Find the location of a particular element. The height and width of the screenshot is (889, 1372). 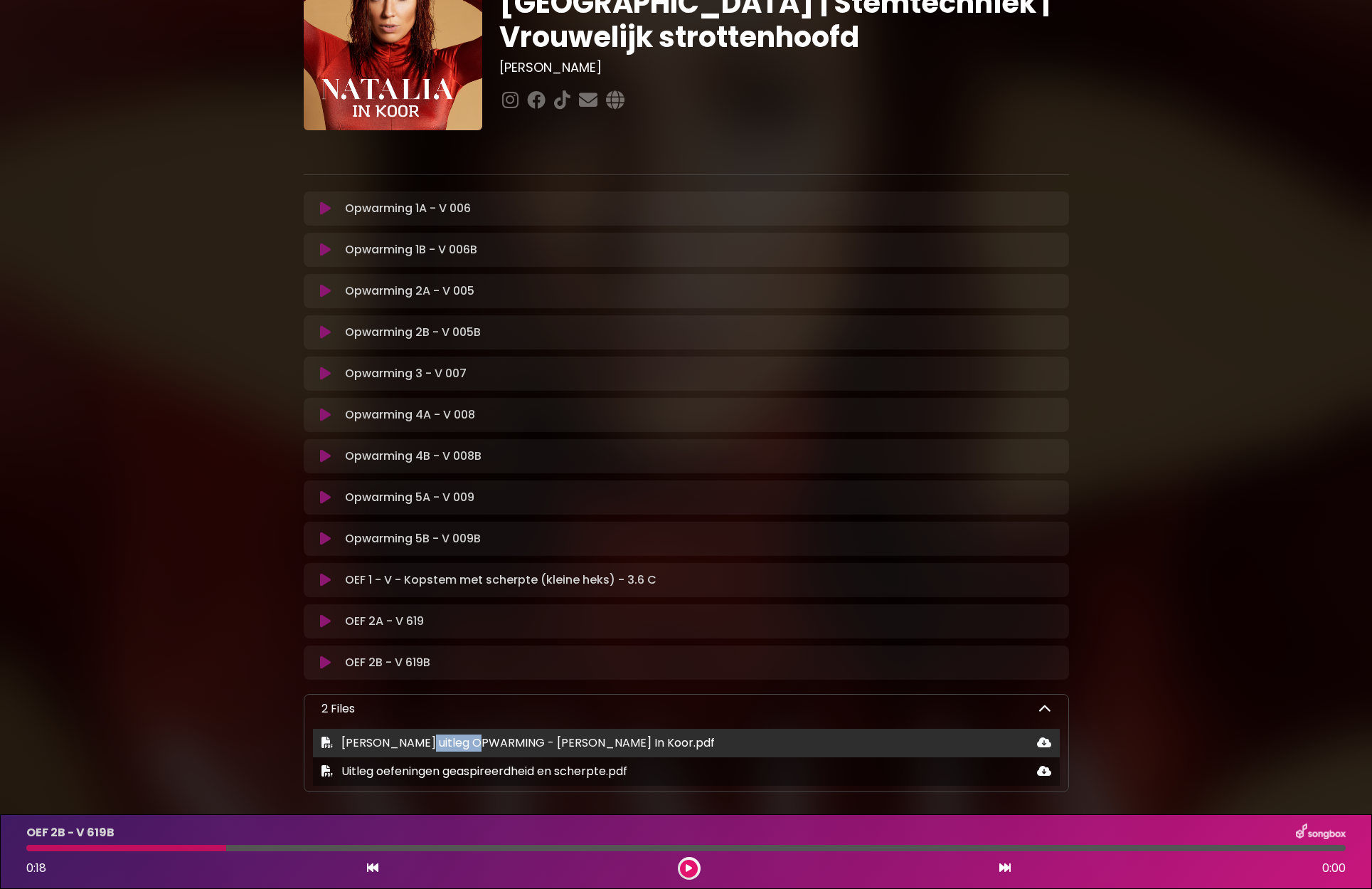

p: Opwarming 2B - V 005B is located at coordinates (412, 332).